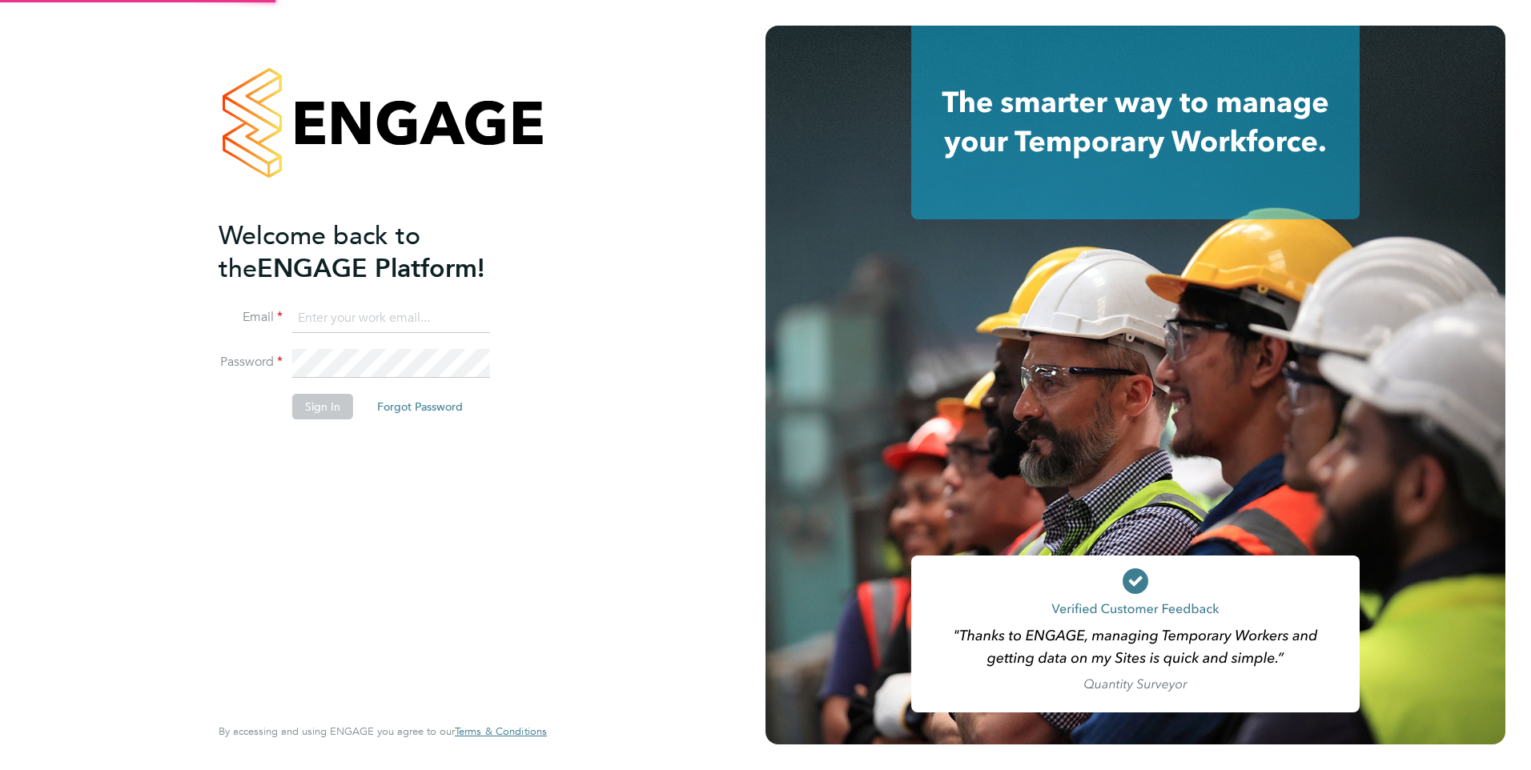 The width and height of the screenshot is (1531, 770). Describe the element at coordinates (375, 252) in the screenshot. I see `h2: ENGAGE Platform!` at that location.